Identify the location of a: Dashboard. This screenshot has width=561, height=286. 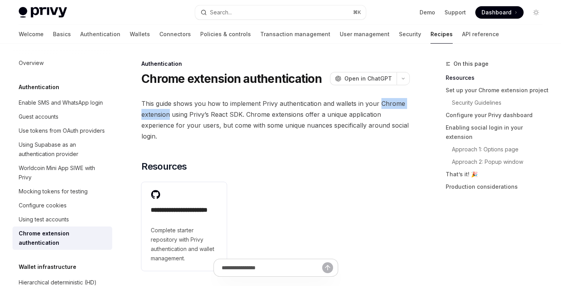
(499, 12).